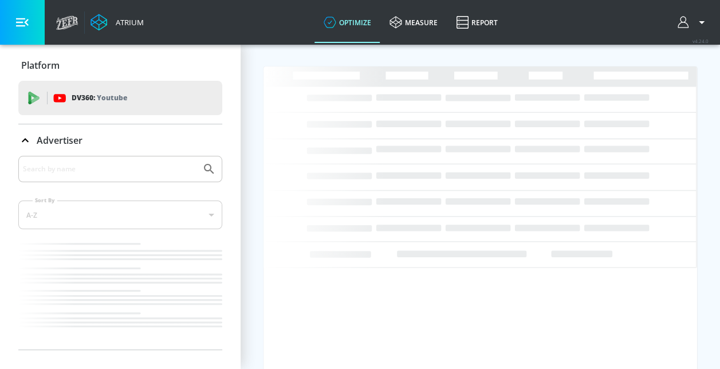 This screenshot has height=369, width=720. I want to click on p: Advertiser, so click(60, 140).